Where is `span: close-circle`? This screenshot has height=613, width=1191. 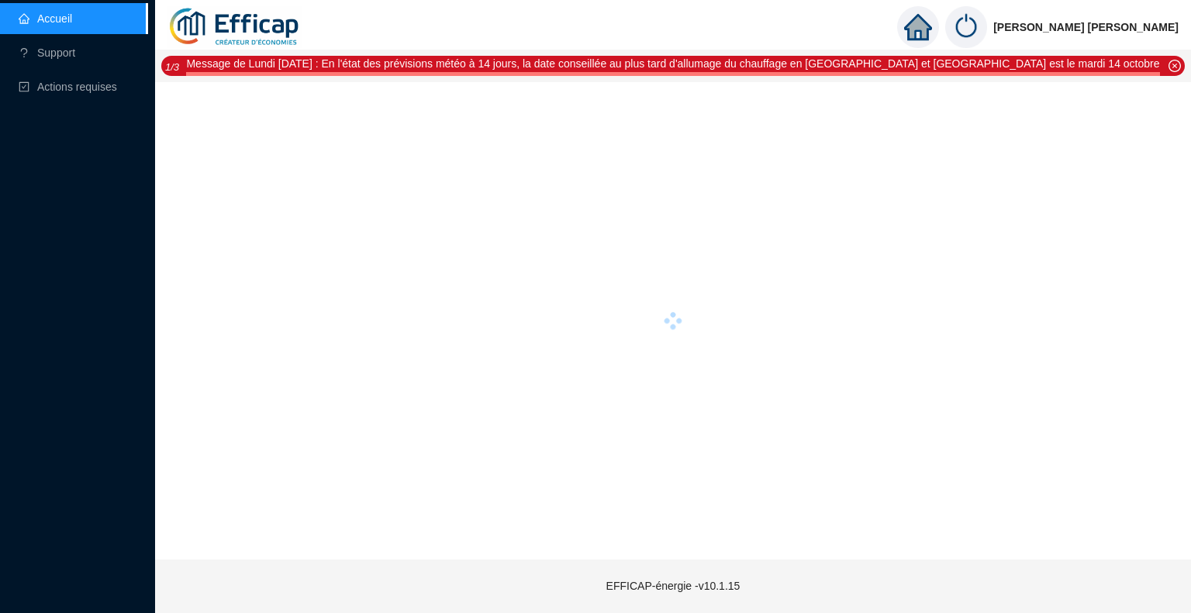
span: close-circle is located at coordinates (1175, 66).